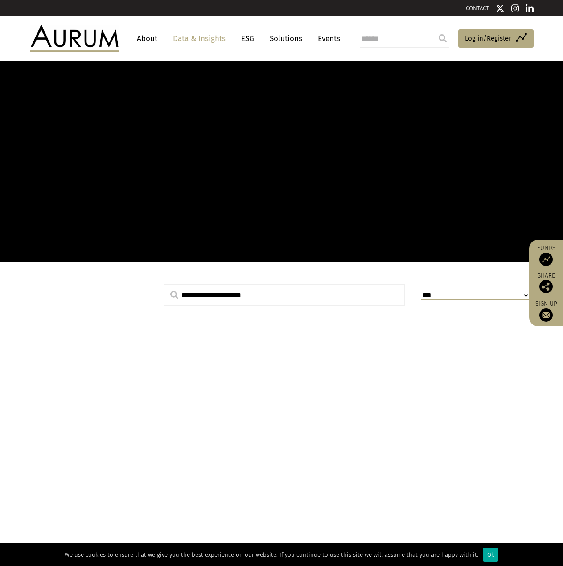  I want to click on span: Log in/Register, so click(488, 38).